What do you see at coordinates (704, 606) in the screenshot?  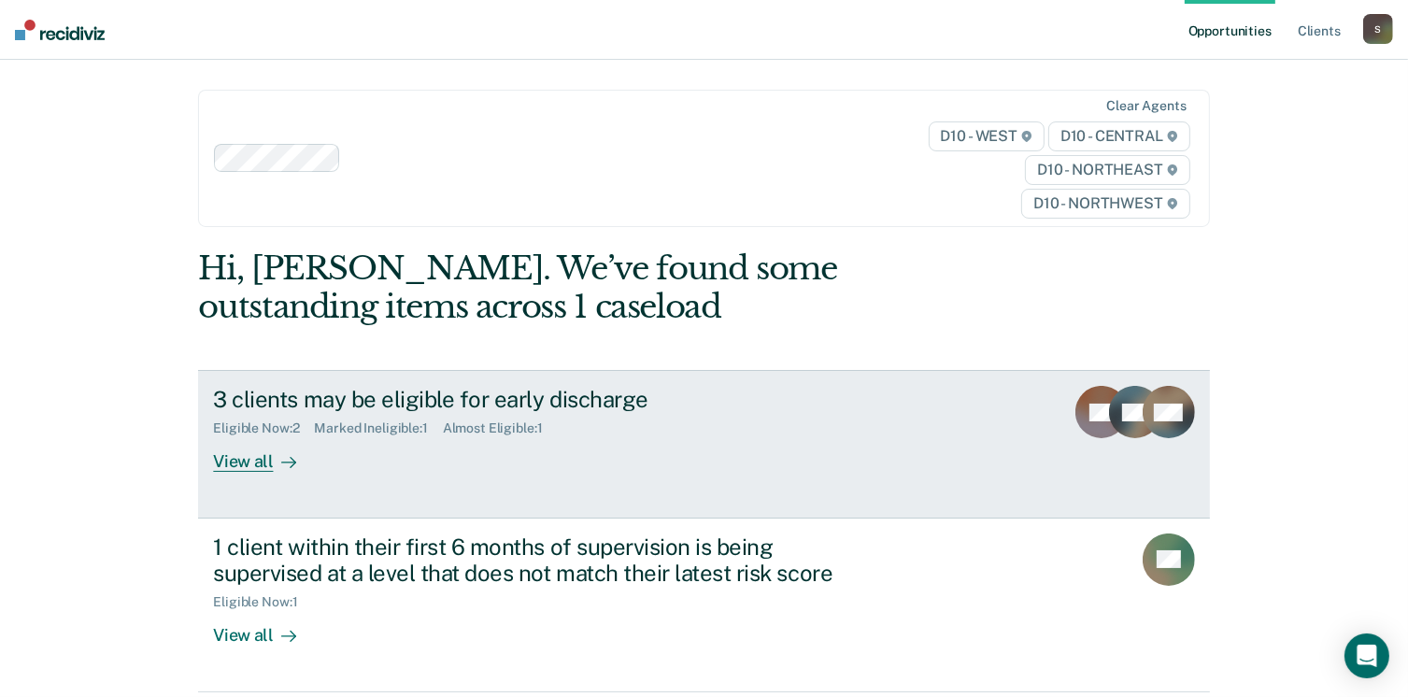 I see `a: 1 client within their first 6 months of supervision is being supervised at a level that does not ...` at bounding box center [704, 606].